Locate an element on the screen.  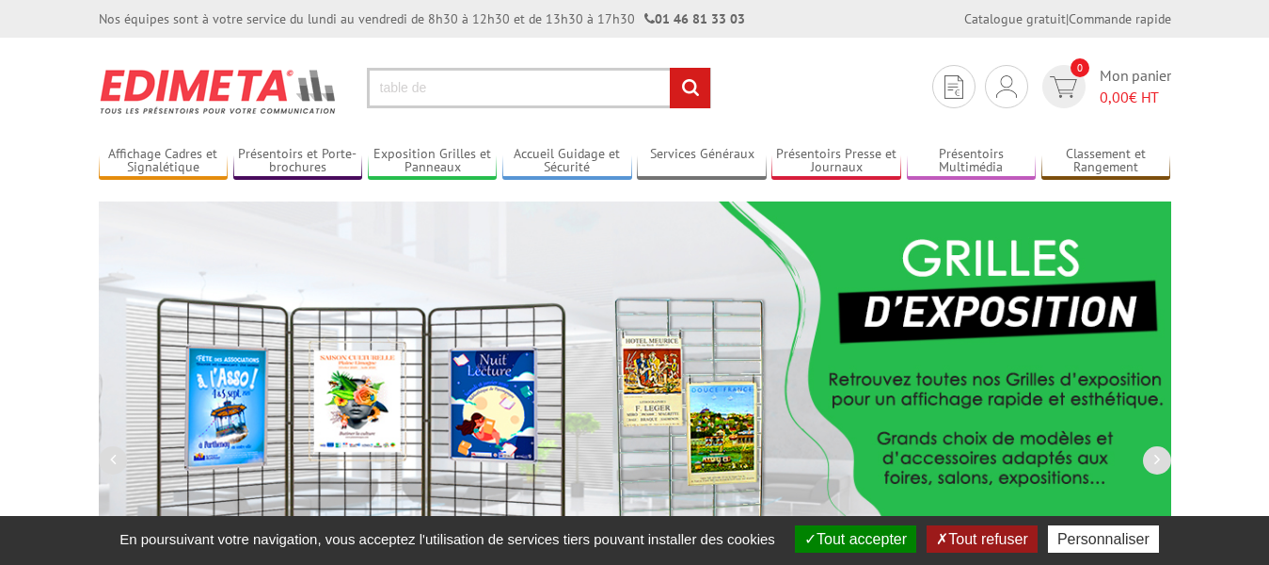
button: Personnaliser (fenêtre modale) is located at coordinates (1104, 538).